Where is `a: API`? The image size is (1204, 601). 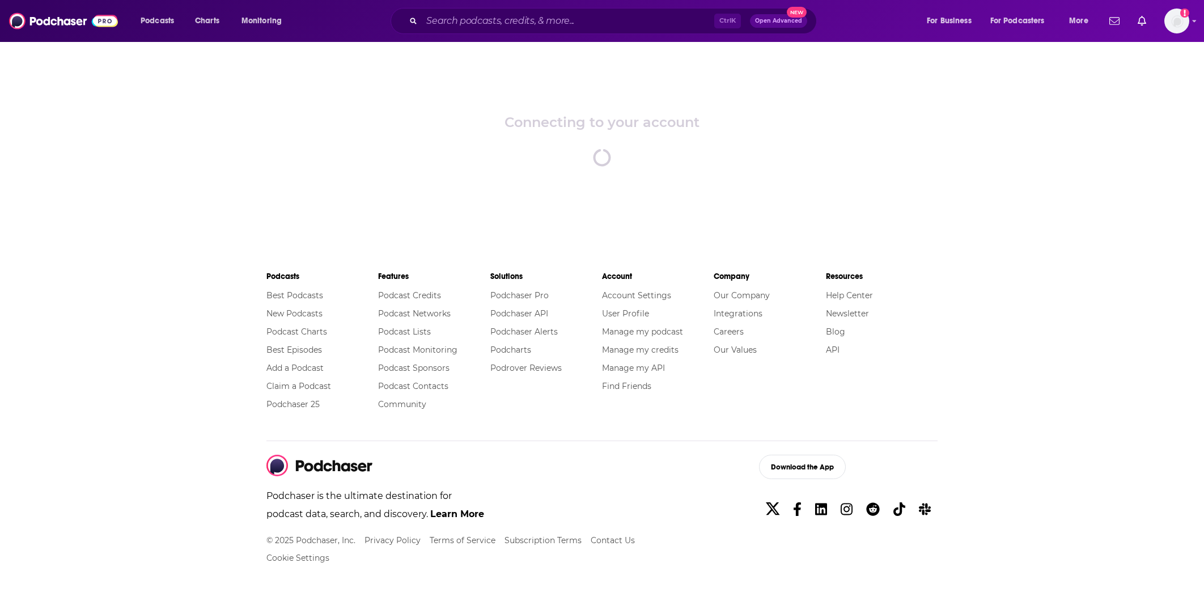
a: API is located at coordinates (833, 350).